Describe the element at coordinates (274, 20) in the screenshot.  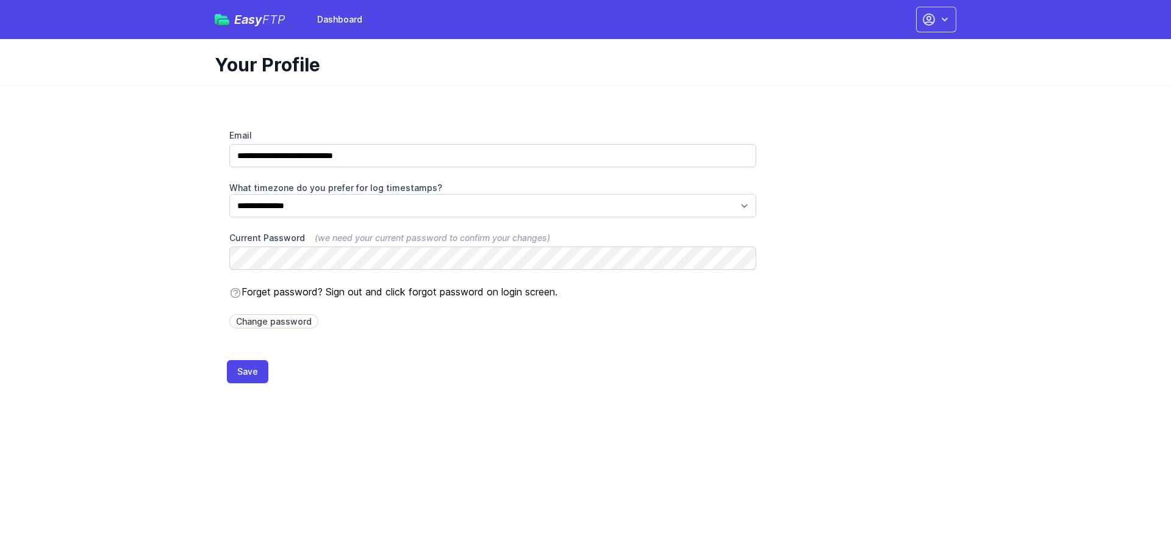
I see `span: FTP` at that location.